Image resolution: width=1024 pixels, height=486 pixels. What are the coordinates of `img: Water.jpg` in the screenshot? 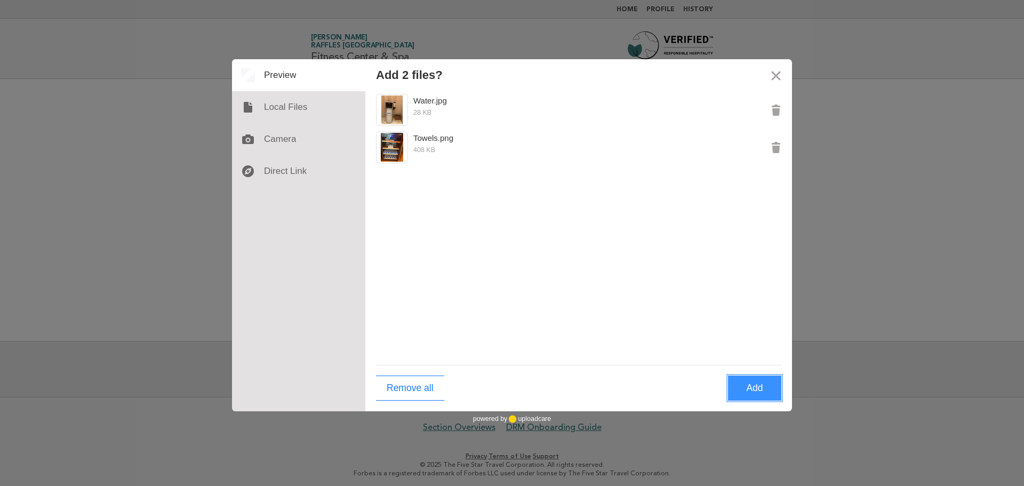 It's located at (392, 110).